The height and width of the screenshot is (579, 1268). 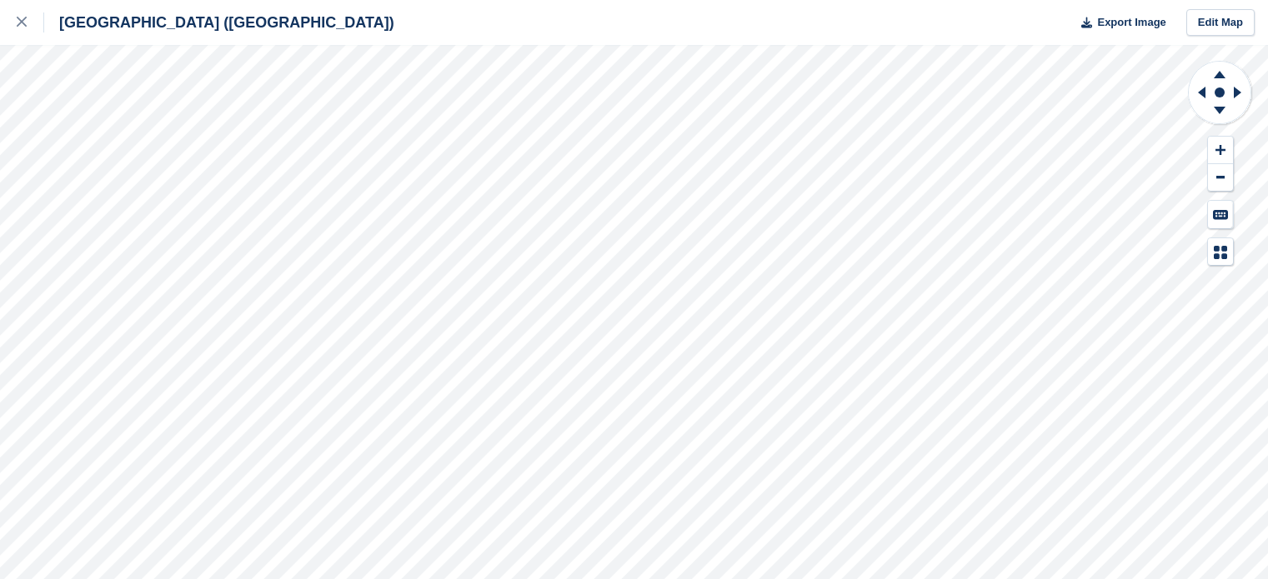 I want to click on button: Export Image, so click(x=1119, y=23).